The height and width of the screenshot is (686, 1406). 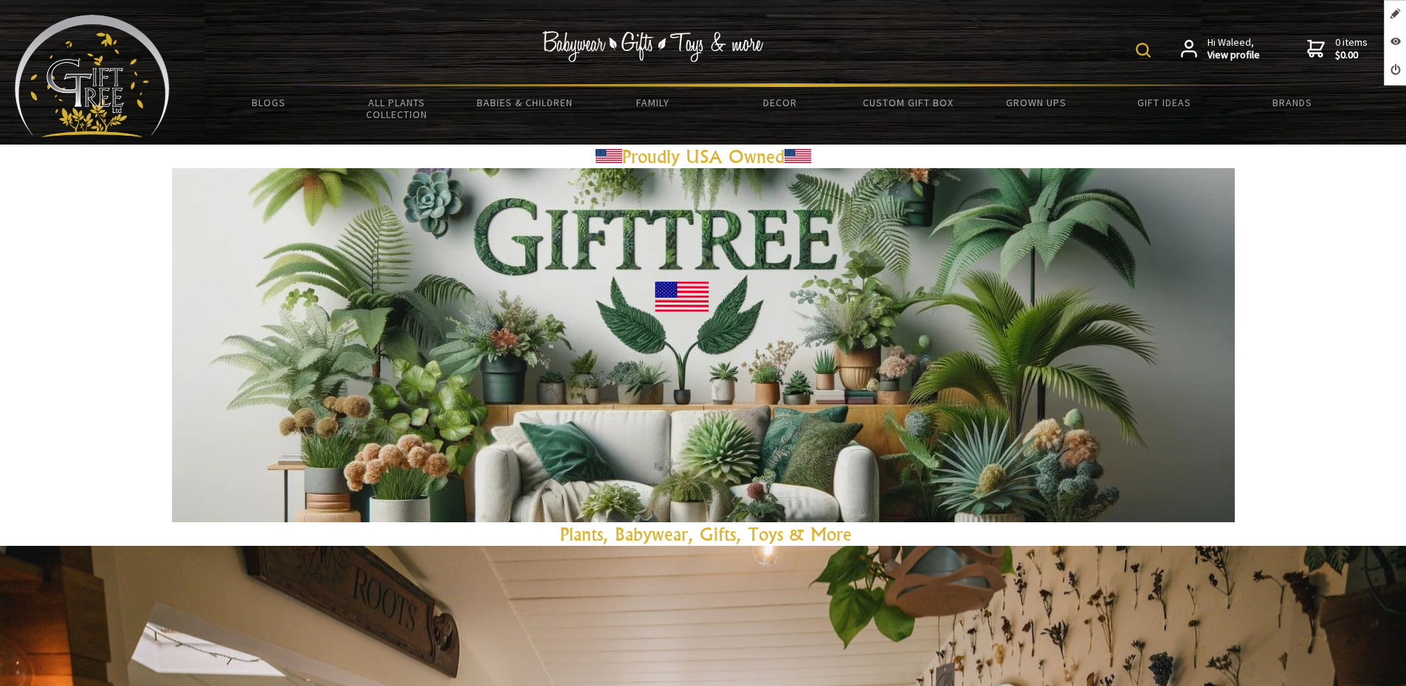 What do you see at coordinates (1233, 49) in the screenshot?
I see `span: Hi Waleed,` at bounding box center [1233, 49].